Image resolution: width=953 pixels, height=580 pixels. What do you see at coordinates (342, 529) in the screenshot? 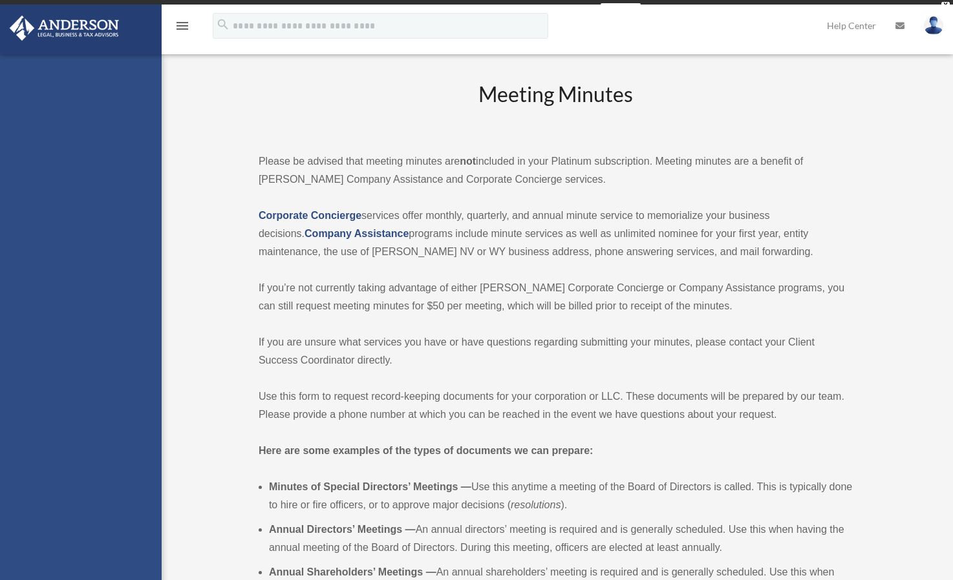
I see `b: Annual Directors’ Meetings —` at bounding box center [342, 529].